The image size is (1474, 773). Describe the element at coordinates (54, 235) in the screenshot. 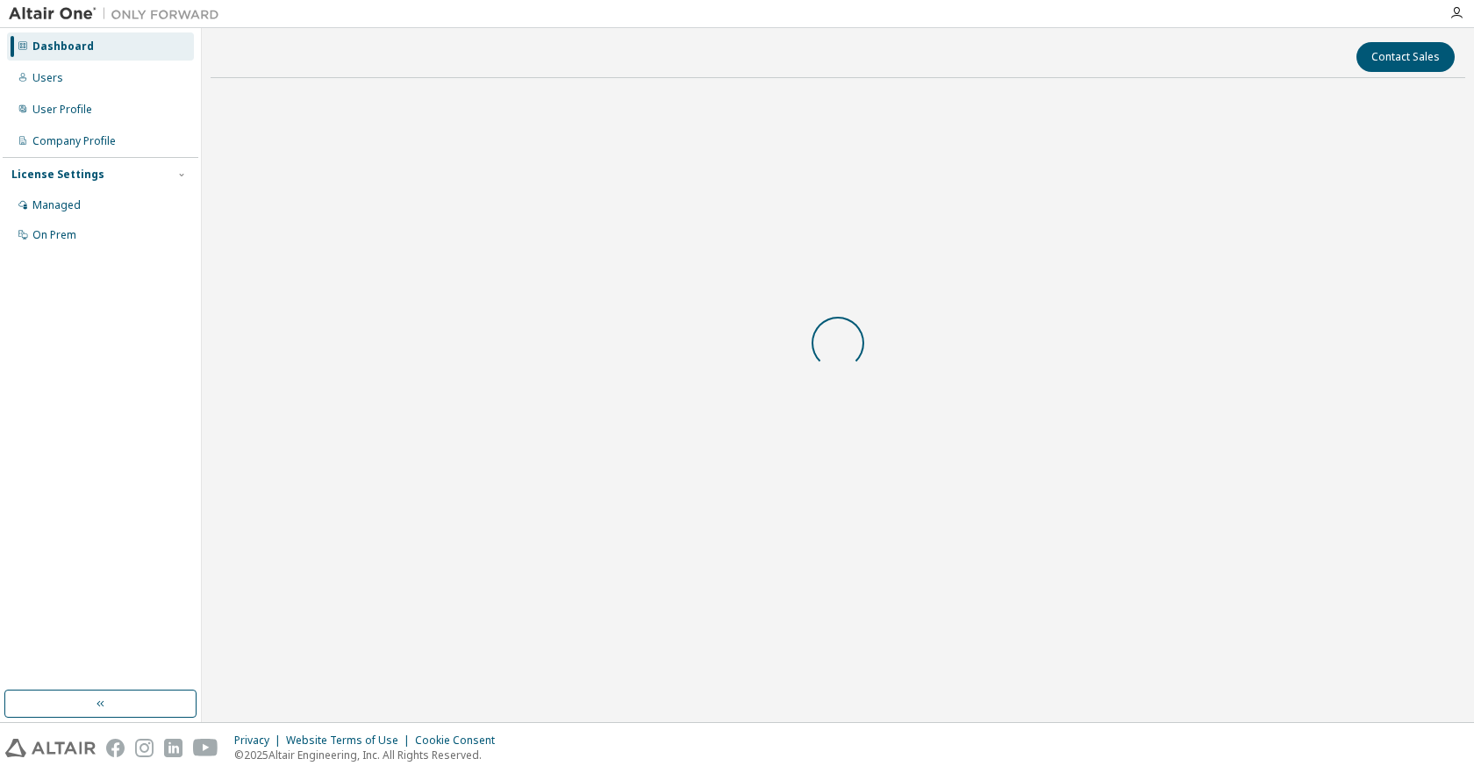

I see `div: On Prem` at that location.